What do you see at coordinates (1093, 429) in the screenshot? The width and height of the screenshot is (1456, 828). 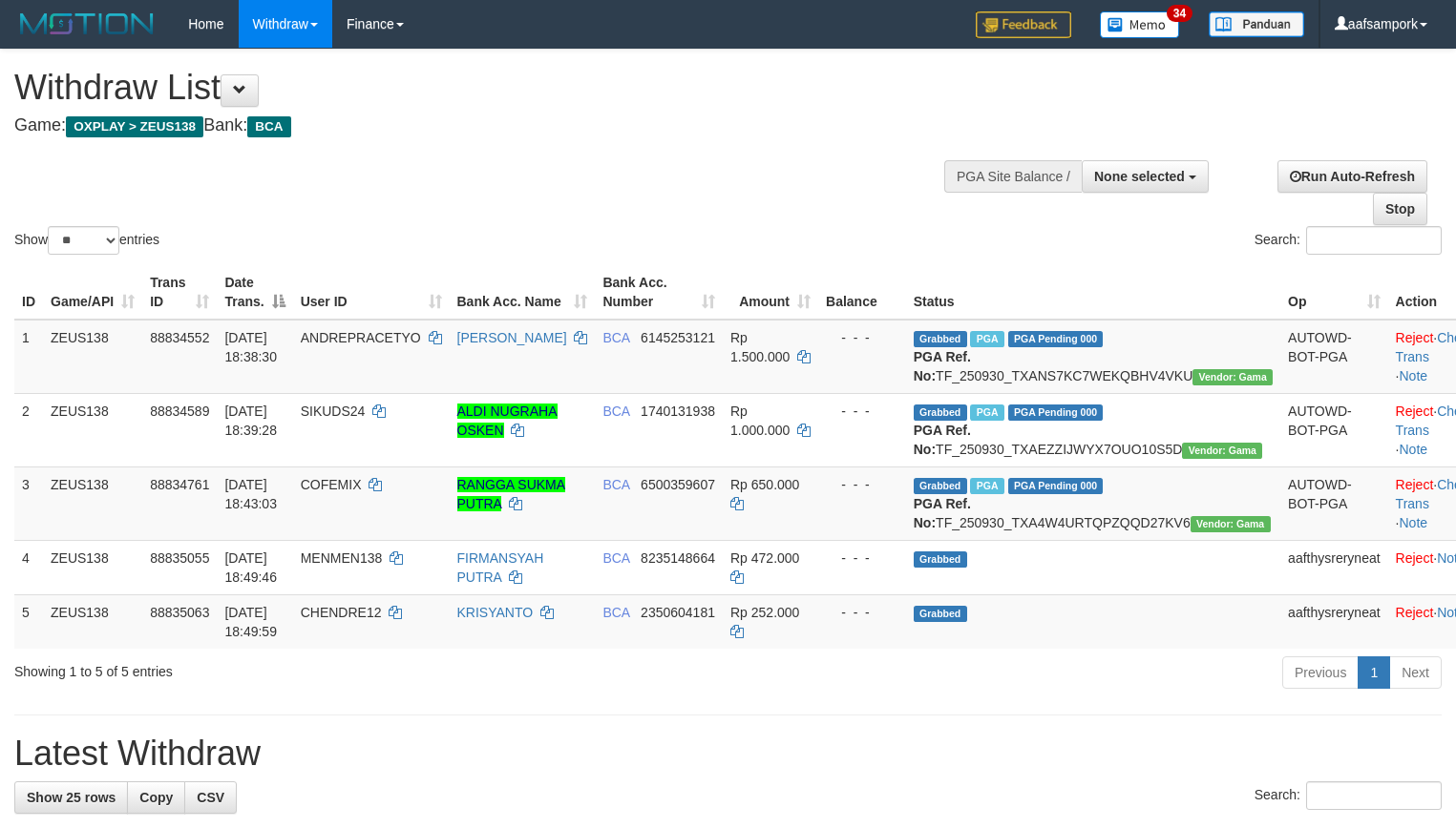 I see `td: TF_250930_TXAEZZIJWYX7OUO10S5D` at bounding box center [1093, 429].